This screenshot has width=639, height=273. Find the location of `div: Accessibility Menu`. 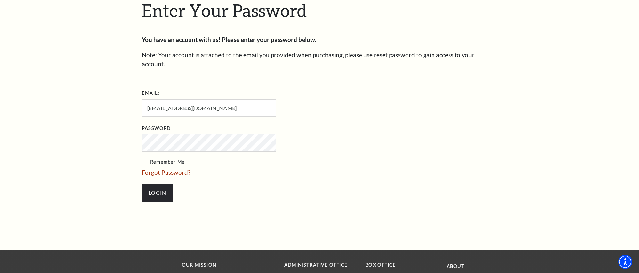

div: Accessibility Menu is located at coordinates (626, 262).